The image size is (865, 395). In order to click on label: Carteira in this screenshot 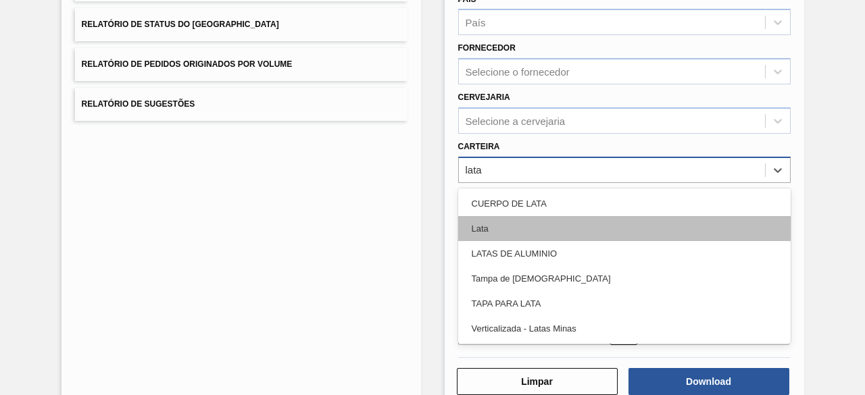, I will do `click(479, 147)`.